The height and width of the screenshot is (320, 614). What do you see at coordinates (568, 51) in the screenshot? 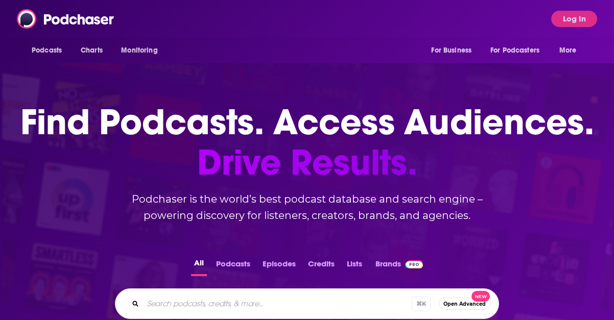
I see `span: More` at bounding box center [568, 51].